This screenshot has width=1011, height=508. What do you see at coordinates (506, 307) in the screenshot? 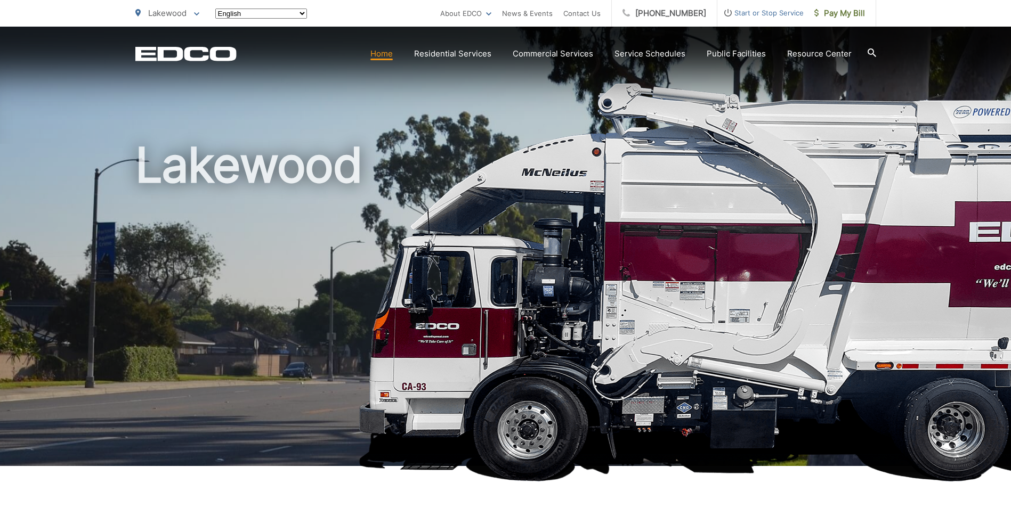
I see `h1: Lakewood` at bounding box center [506, 307].